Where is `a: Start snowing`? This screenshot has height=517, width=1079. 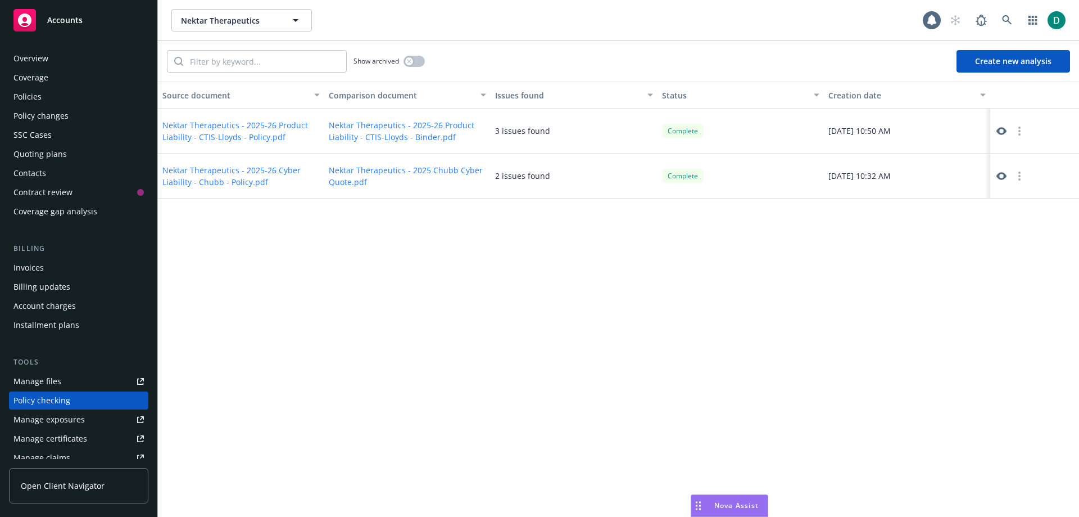 a: Start snowing is located at coordinates (956, 20).